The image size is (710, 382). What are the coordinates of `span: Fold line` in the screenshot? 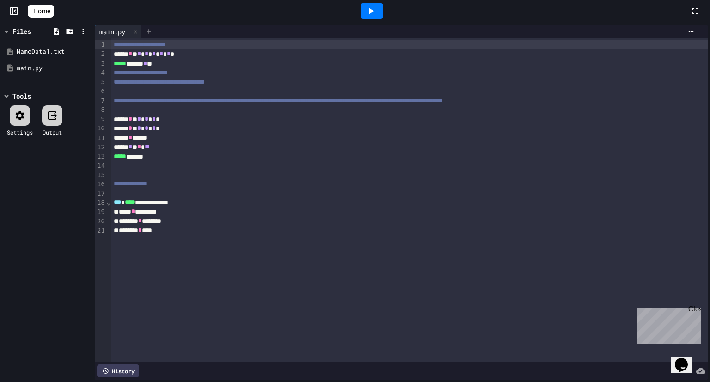 It's located at (109, 203).